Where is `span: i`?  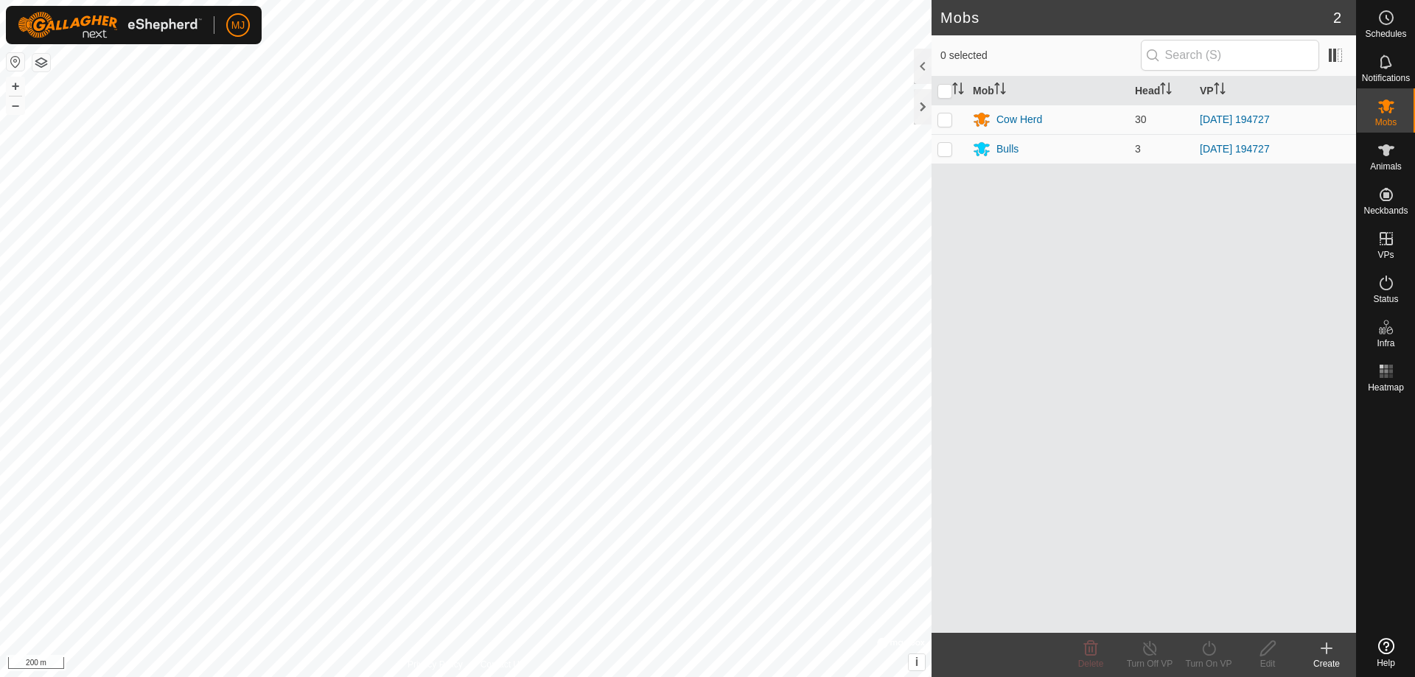
span: i is located at coordinates (917, 662).